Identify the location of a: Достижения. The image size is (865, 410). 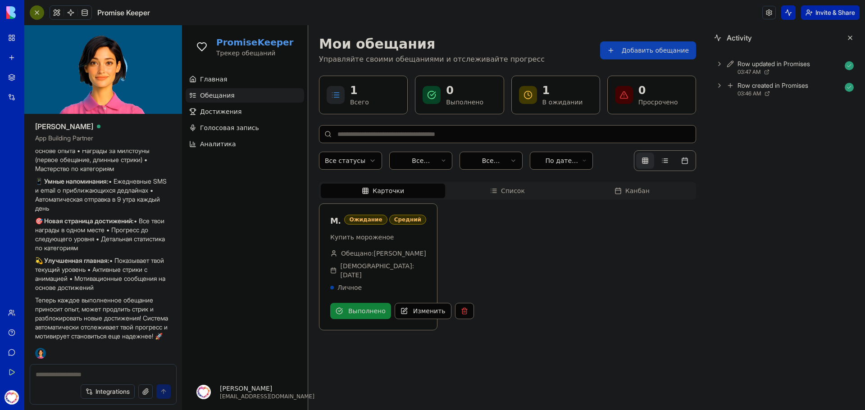
(63, 86).